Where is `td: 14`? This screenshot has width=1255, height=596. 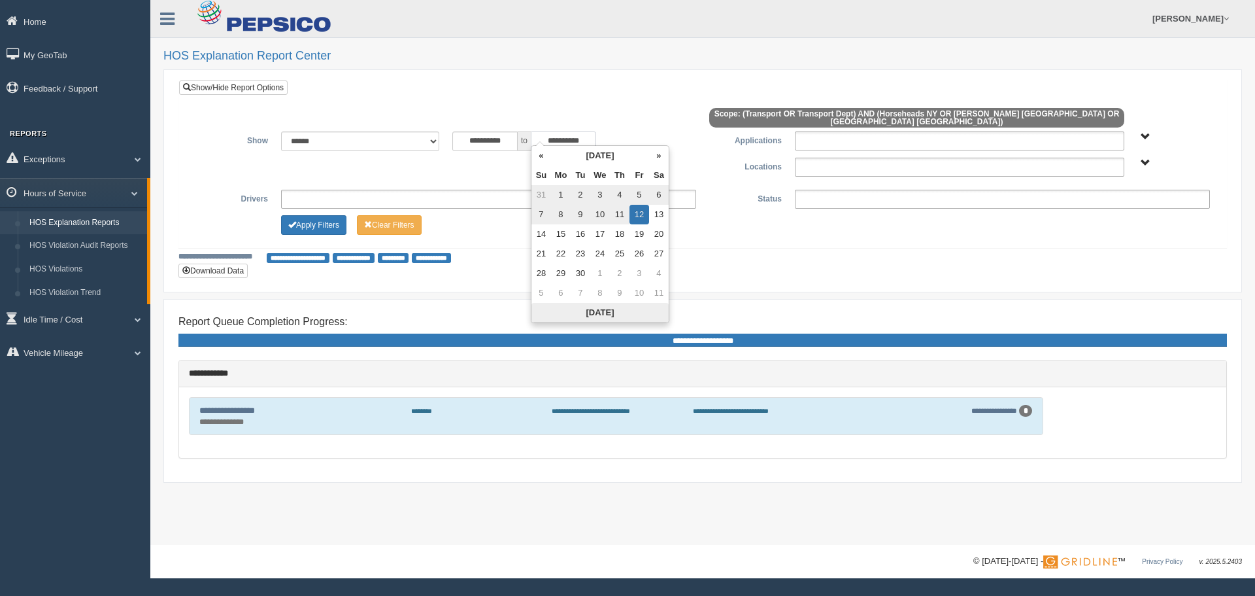 td: 14 is located at coordinates (541, 234).